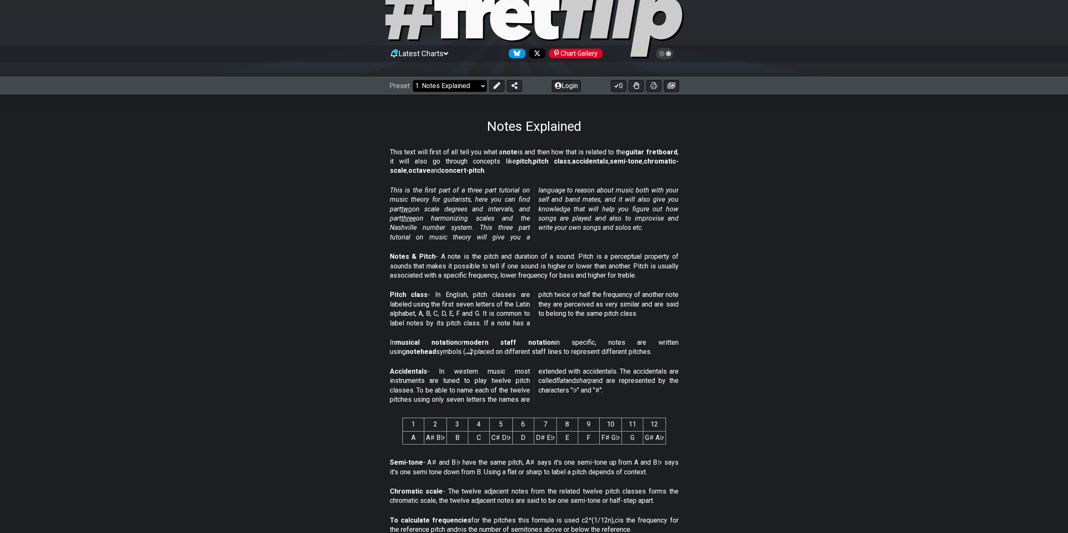 The image size is (1068, 533). I want to click on button: Create image, so click(672, 86).